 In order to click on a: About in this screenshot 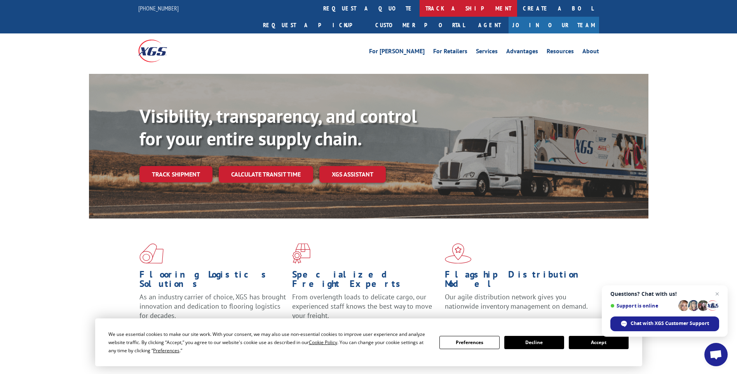, I will do `click(590, 52)`.